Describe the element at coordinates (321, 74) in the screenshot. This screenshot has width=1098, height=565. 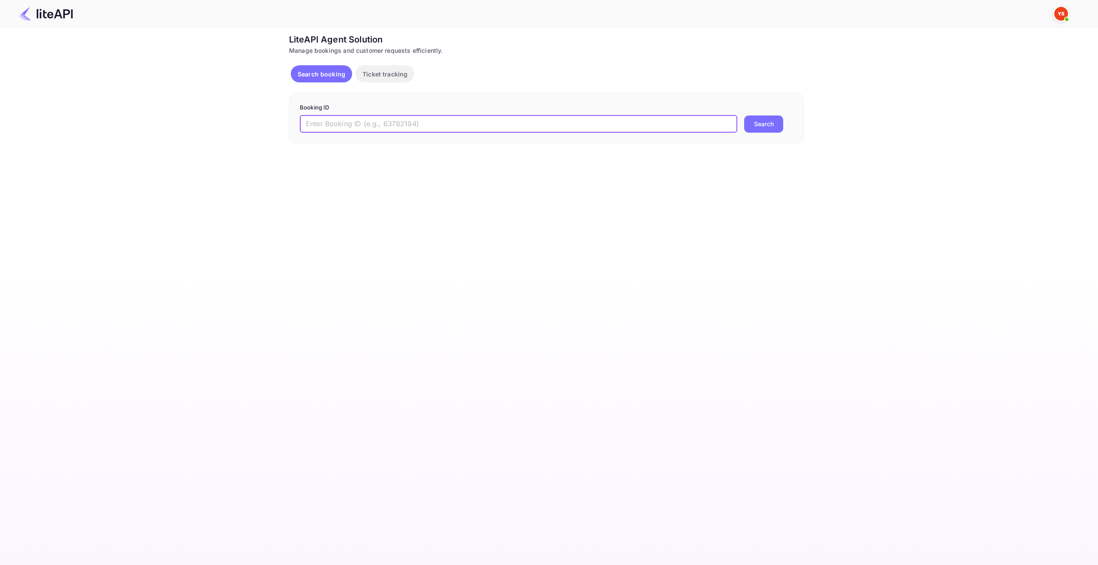
I see `p: Search booking` at that location.